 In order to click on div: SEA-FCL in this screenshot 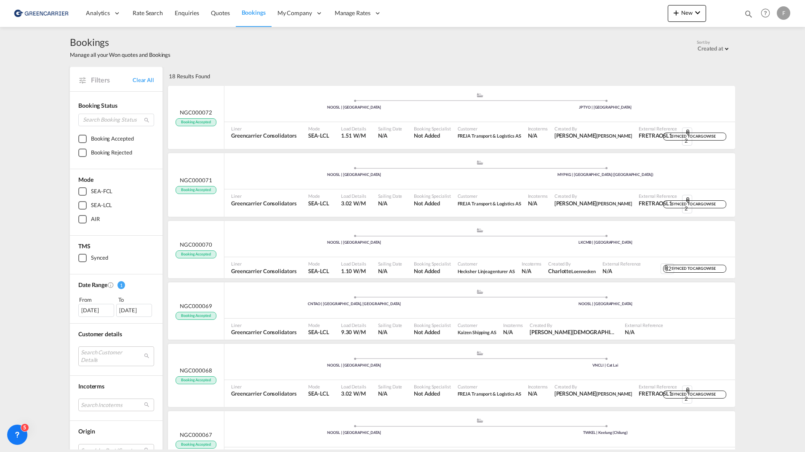, I will do `click(101, 192)`.